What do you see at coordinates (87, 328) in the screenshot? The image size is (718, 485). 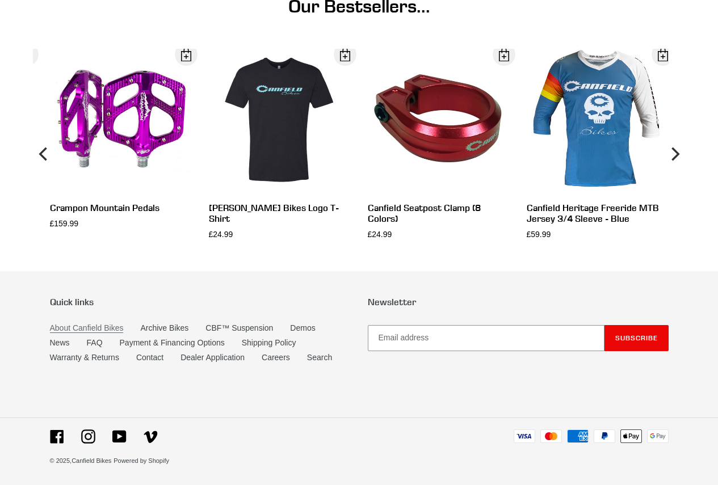 I see `a: About Canfield Bikes` at bounding box center [87, 328].